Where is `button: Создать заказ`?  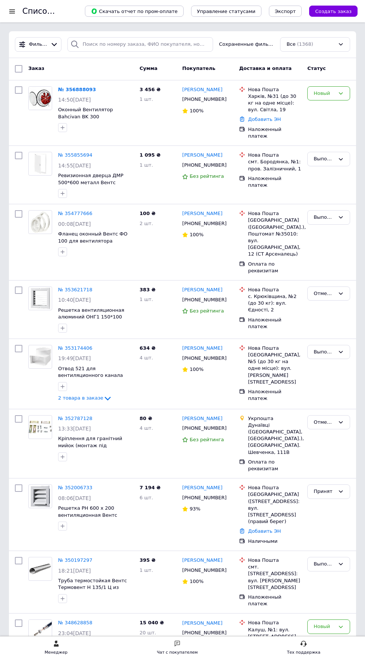 button: Создать заказ is located at coordinates (333, 11).